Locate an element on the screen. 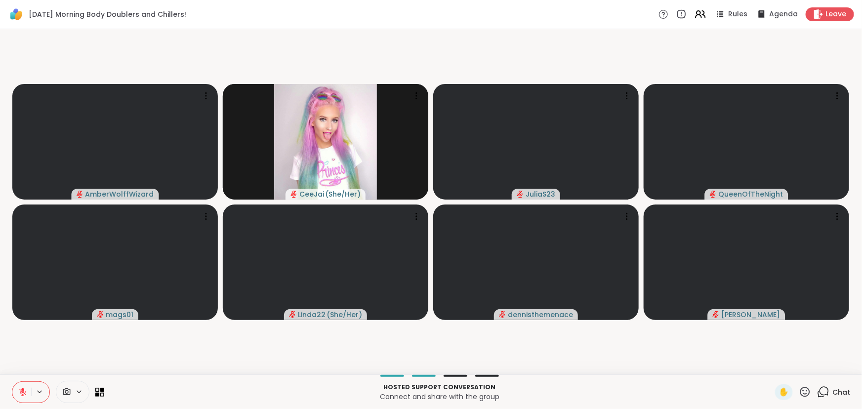 The image size is (862, 409). span: QueenOfTheNight is located at coordinates (751, 194).